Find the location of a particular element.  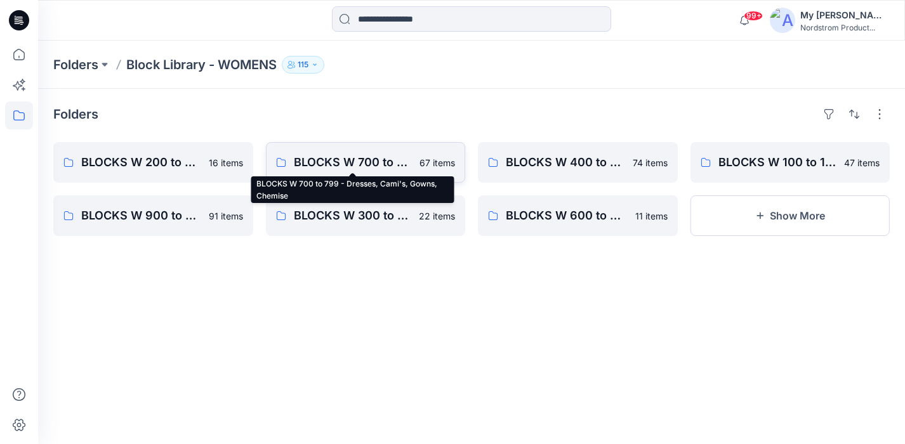

a: Folders is located at coordinates (76, 65).